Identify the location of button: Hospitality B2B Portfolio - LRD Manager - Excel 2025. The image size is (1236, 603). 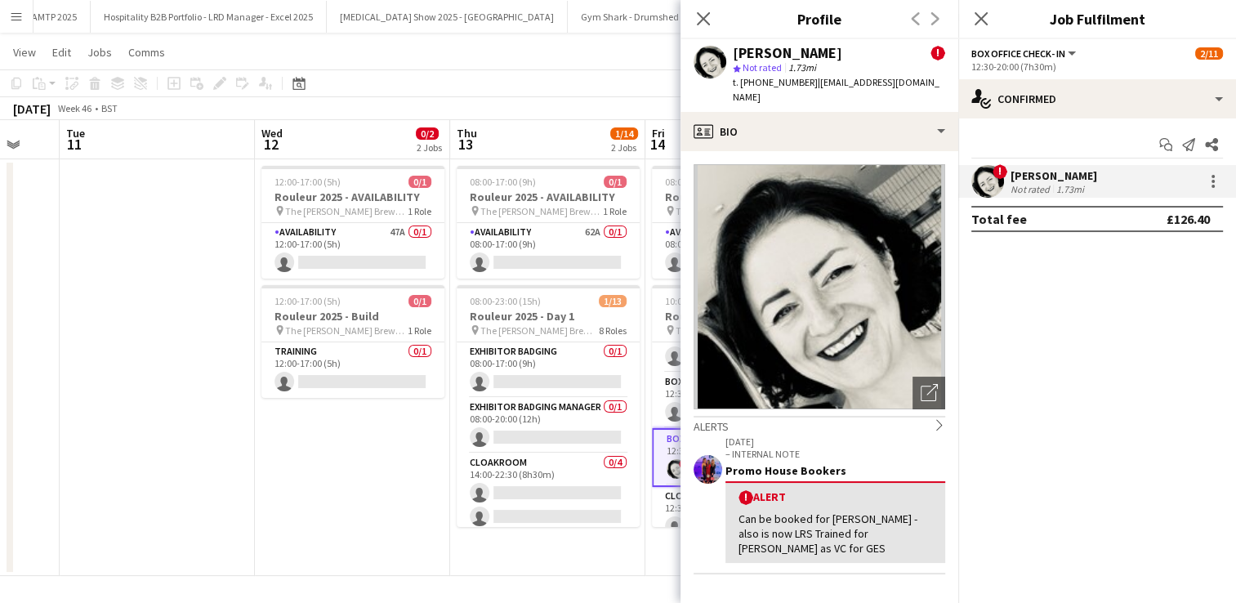
(208, 16).